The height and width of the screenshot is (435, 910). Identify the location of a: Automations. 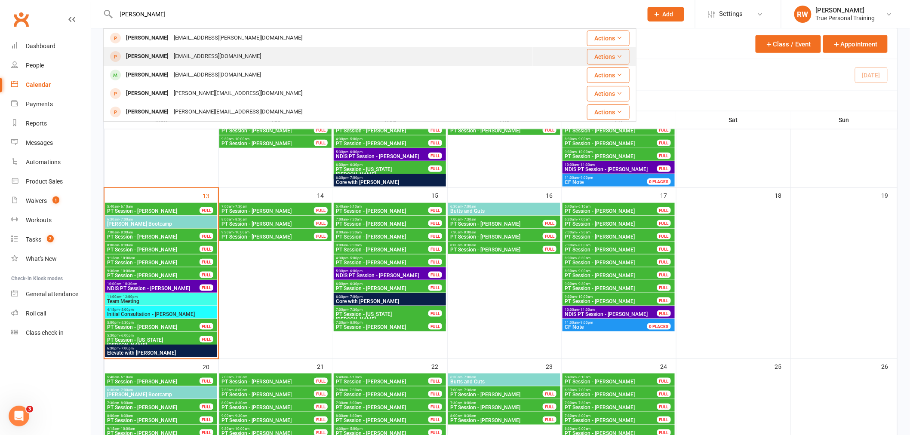
(51, 162).